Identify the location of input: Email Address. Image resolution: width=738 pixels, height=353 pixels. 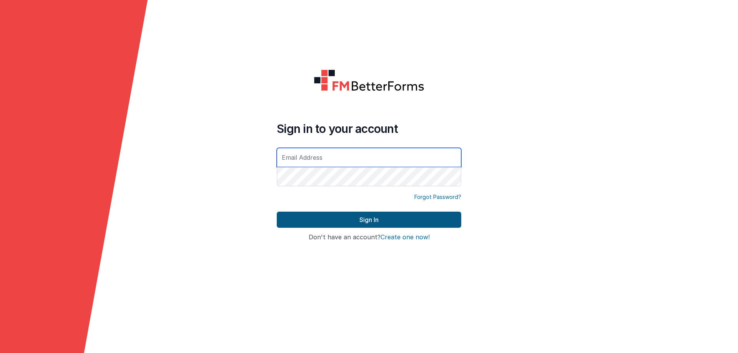
(369, 158).